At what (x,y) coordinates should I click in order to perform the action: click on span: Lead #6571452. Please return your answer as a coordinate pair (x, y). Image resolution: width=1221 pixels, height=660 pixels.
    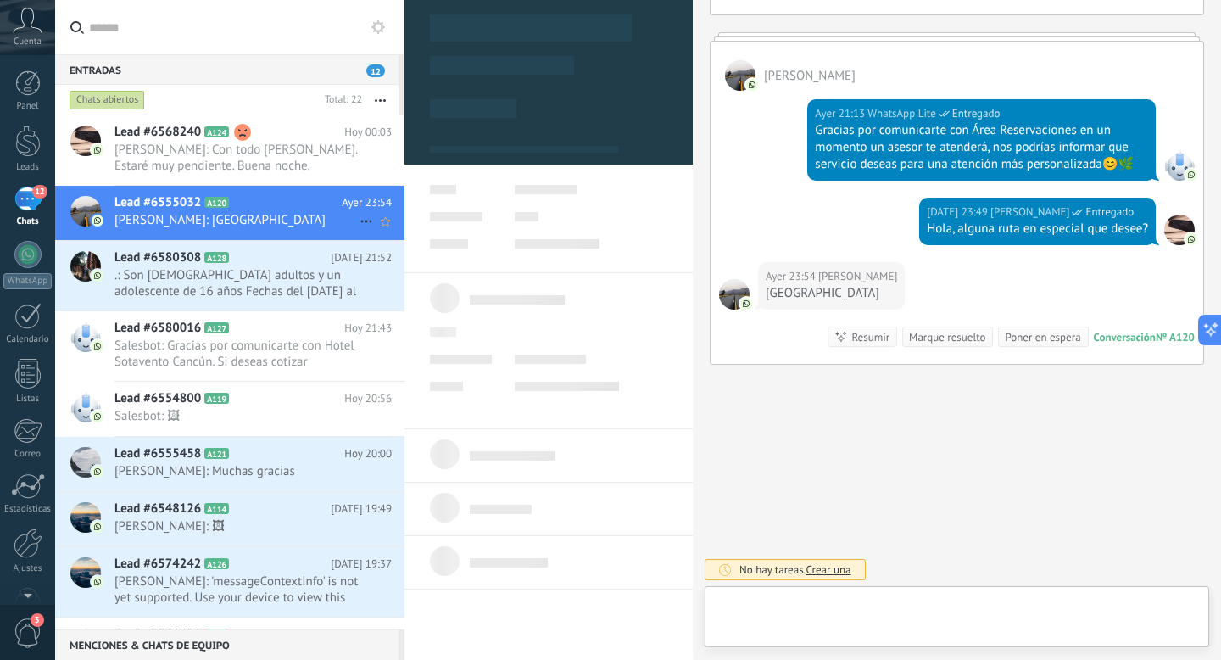
    Looking at the image, I should click on (158, 634).